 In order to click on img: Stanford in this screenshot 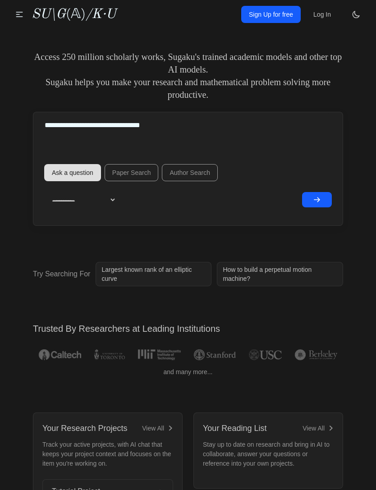, I will do `click(214, 355)`.